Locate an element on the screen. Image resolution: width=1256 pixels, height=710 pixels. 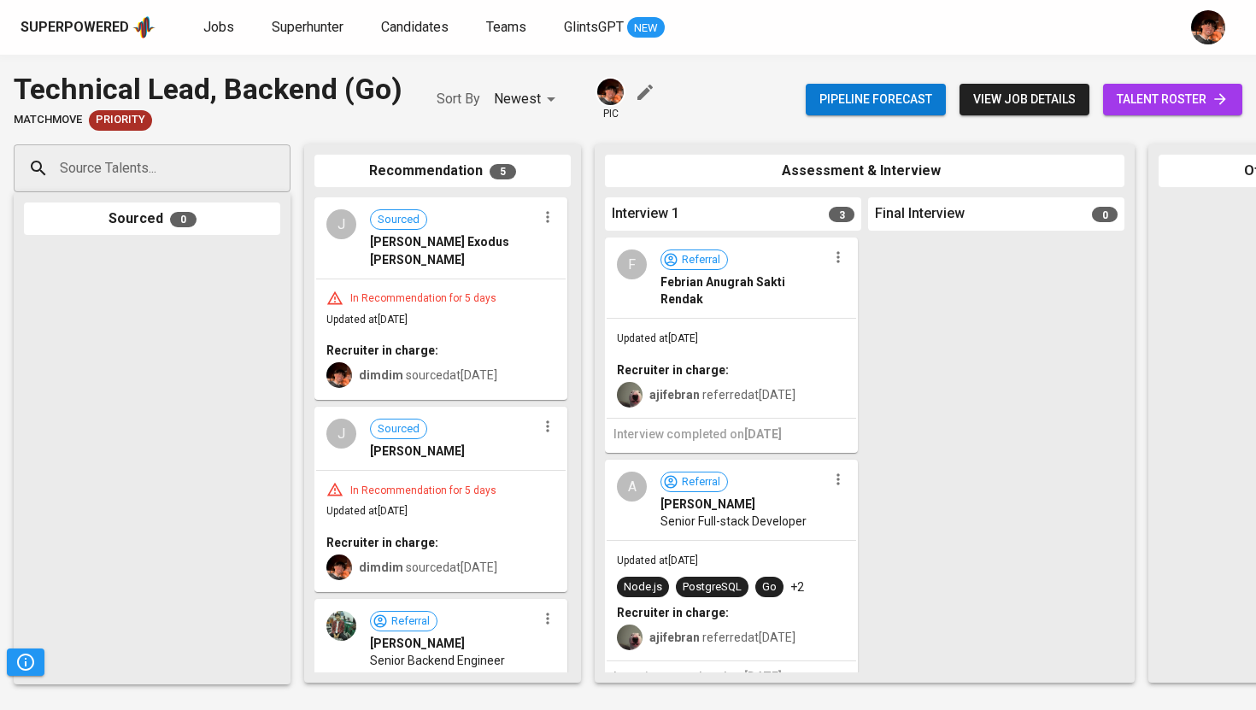
div: Newest is located at coordinates (527, 99).